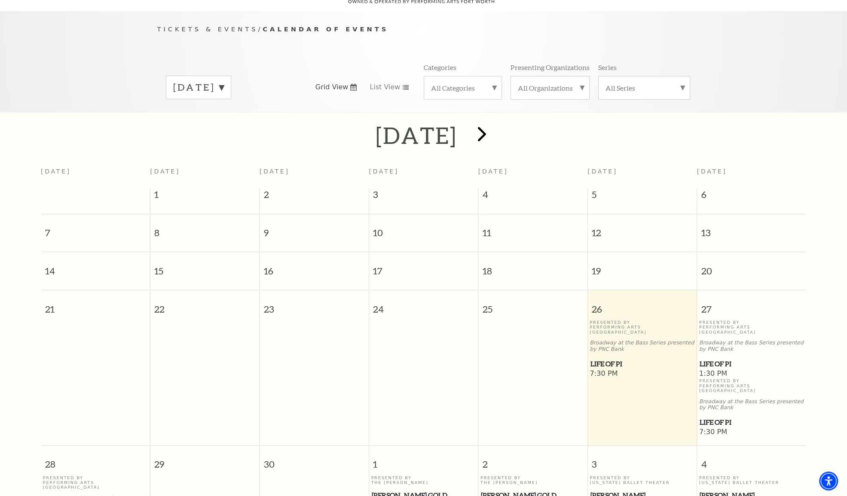 This screenshot has width=847, height=496. What do you see at coordinates (751, 267) in the screenshot?
I see `span: 20` at bounding box center [751, 267].